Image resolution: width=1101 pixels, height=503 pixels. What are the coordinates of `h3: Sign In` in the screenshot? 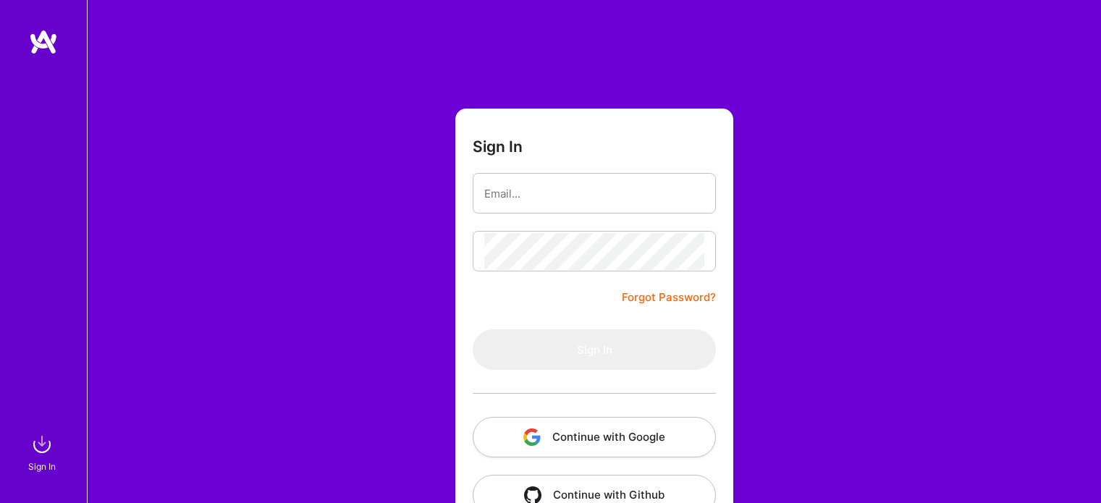 It's located at (497, 146).